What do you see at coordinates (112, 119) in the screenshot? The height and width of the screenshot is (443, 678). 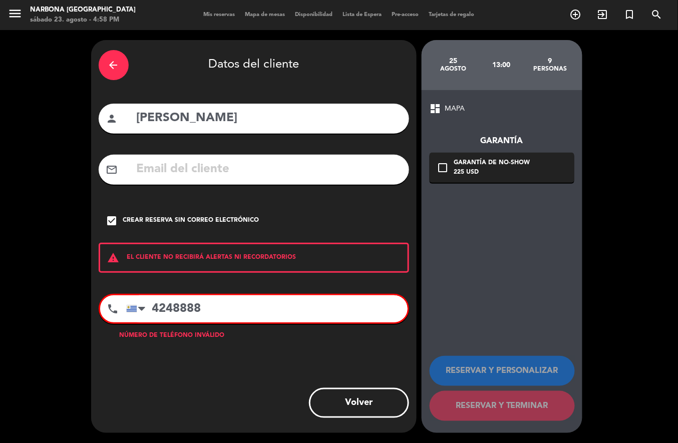 I see `i: person` at bounding box center [112, 119].